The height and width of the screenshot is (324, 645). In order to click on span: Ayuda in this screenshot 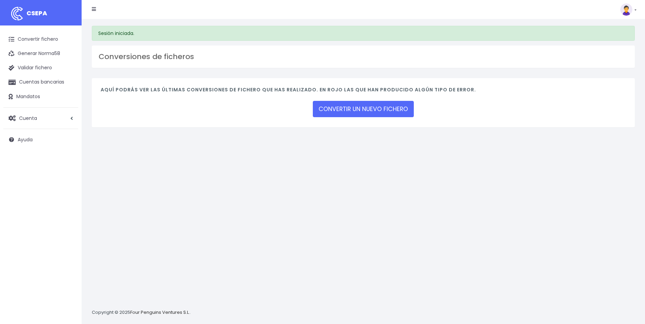, I will do `click(25, 140)`.